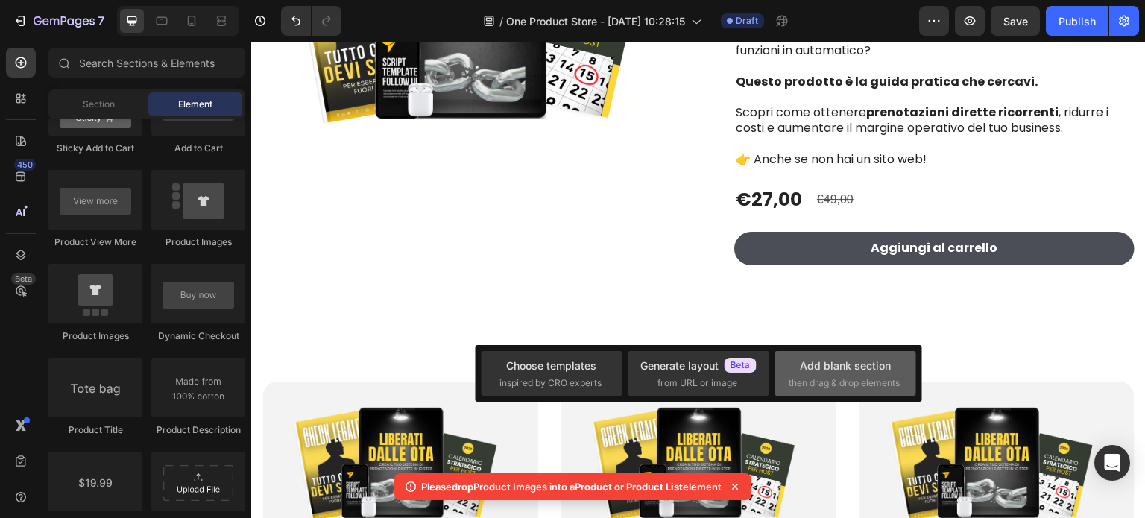  I want to click on div: Undo/Redo, so click(311, 21).